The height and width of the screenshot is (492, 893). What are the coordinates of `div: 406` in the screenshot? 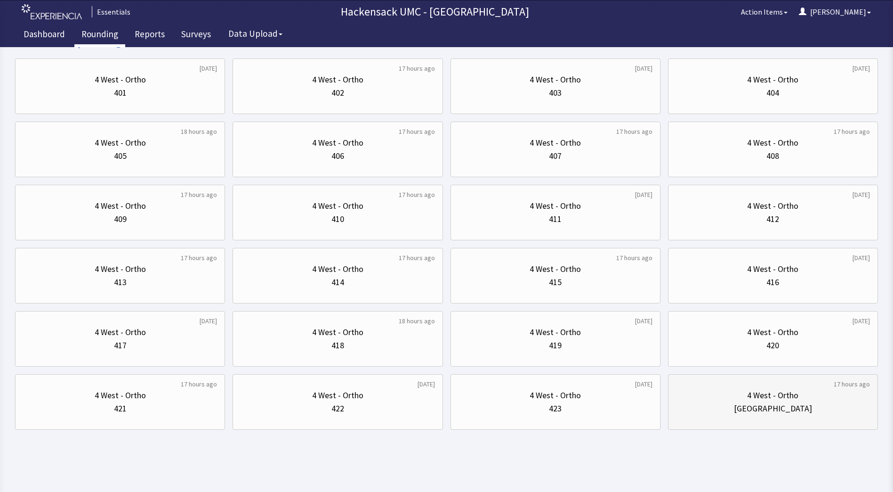 It's located at (338, 156).